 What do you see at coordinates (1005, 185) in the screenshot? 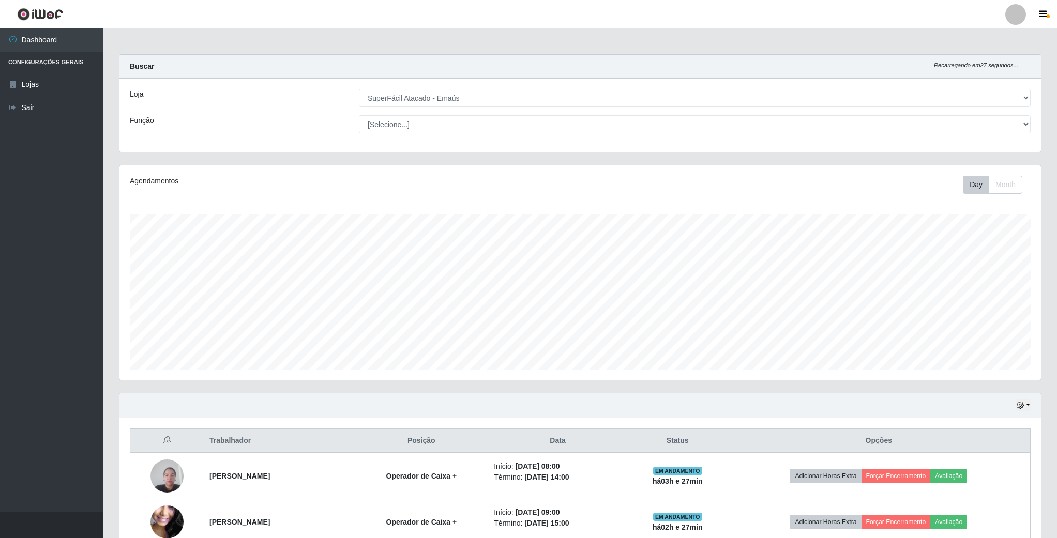
I see `button: Month` at bounding box center [1005, 185].